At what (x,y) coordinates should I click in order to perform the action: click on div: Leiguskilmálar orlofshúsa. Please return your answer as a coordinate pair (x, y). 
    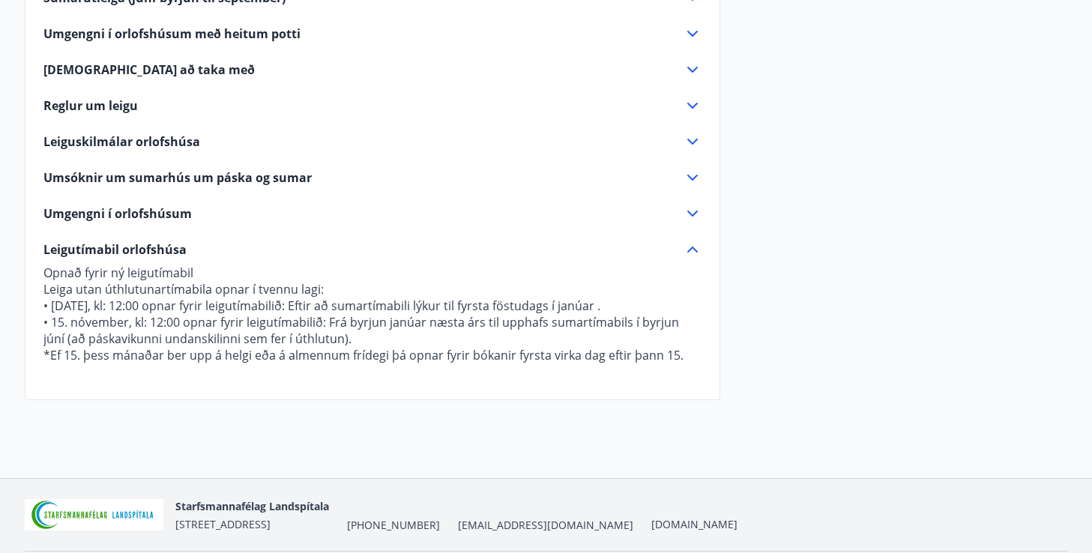
    Looking at the image, I should click on (373, 142).